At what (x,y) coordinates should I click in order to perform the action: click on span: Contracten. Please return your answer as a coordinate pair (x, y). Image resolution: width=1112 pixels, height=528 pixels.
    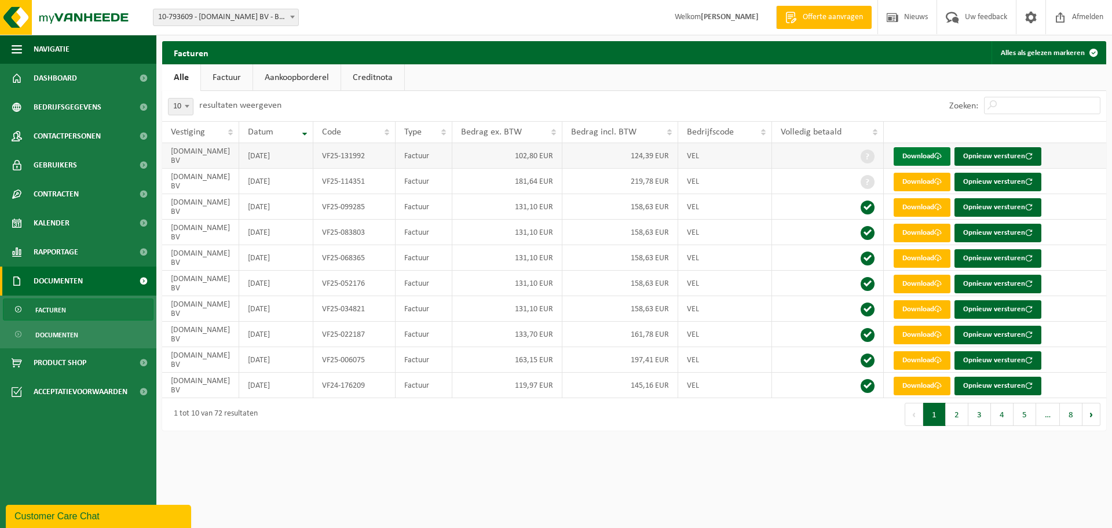
    Looking at the image, I should click on (56, 194).